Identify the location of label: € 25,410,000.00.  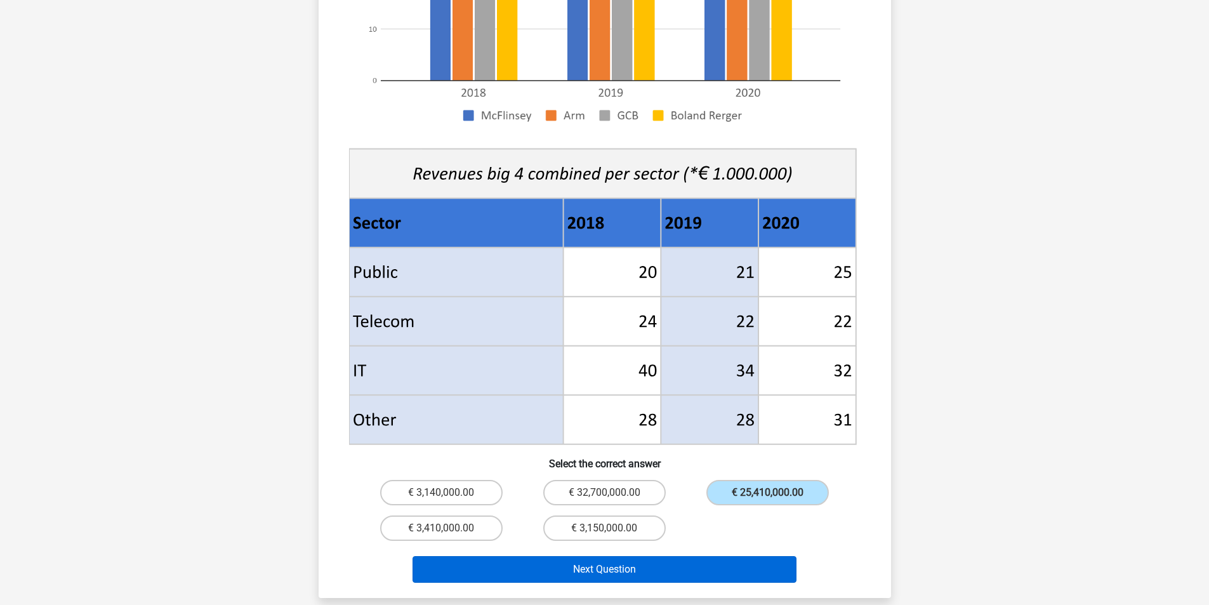
(767, 492).